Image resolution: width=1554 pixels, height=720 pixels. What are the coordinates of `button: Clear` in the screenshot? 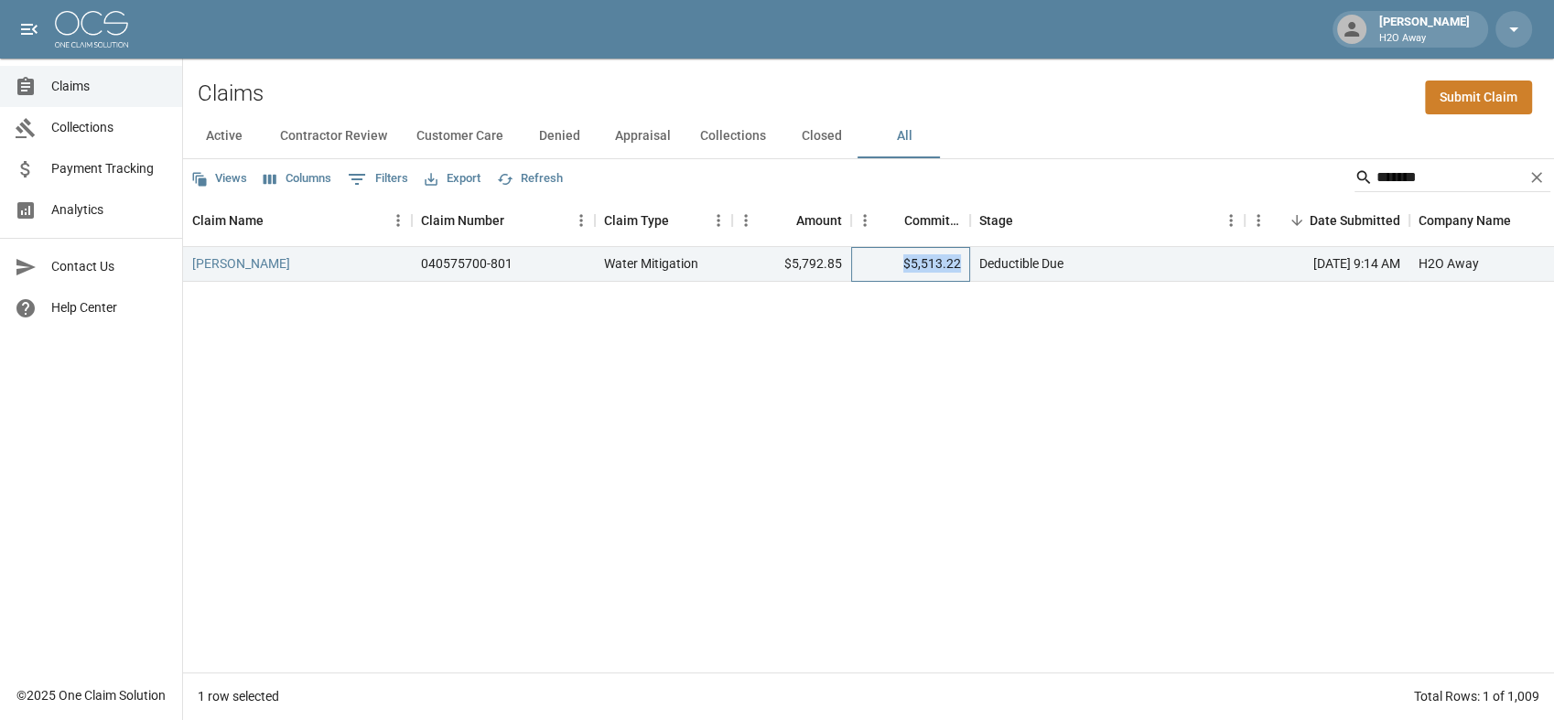 It's located at (1537, 178).